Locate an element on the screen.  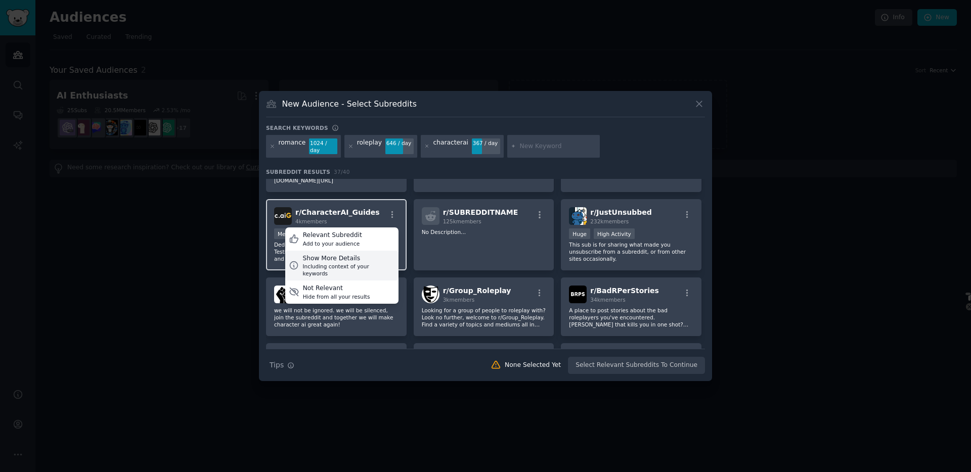
img: CharacterAI_Guides is located at coordinates (283, 216).